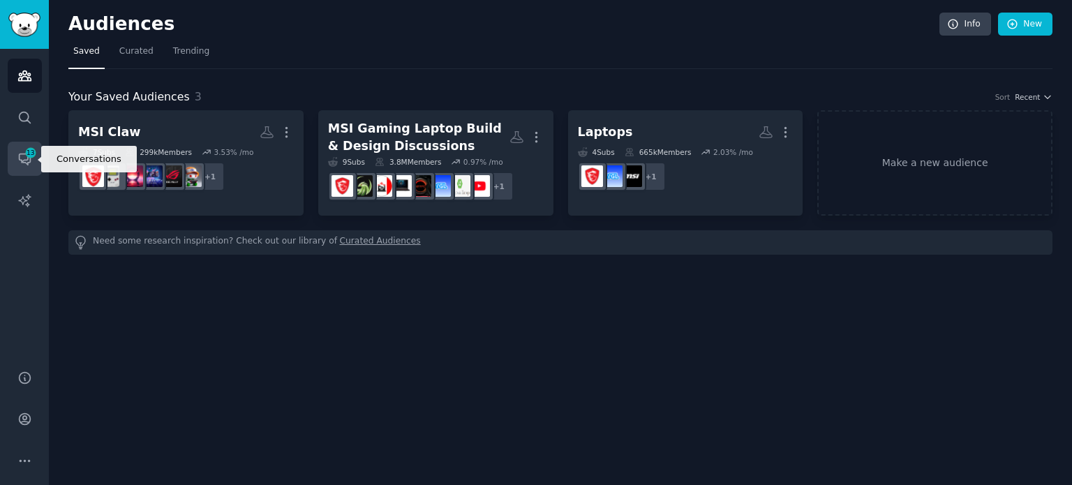 This screenshot has height=485, width=1072. I want to click on a: Curated, so click(136, 54).